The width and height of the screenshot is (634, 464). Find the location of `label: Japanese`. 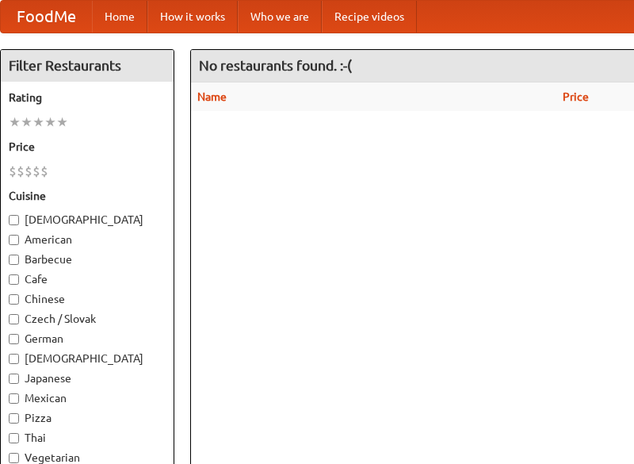

label: Japanese is located at coordinates (87, 378).